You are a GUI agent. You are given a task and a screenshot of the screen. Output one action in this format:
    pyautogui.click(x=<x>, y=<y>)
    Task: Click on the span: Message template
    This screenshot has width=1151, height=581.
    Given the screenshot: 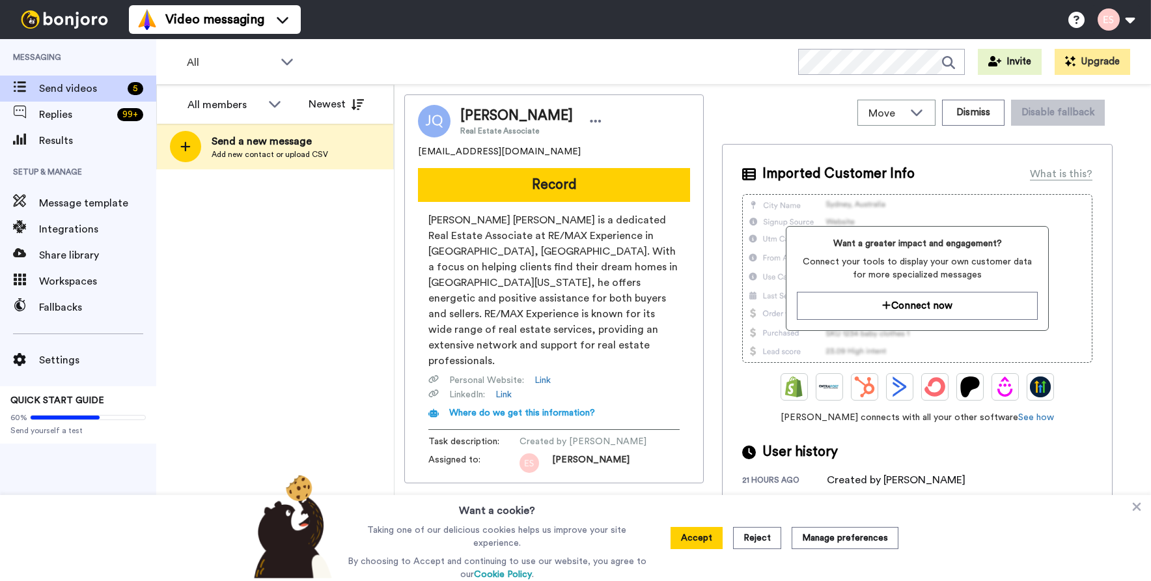 What is the action you would take?
    pyautogui.click(x=98, y=203)
    